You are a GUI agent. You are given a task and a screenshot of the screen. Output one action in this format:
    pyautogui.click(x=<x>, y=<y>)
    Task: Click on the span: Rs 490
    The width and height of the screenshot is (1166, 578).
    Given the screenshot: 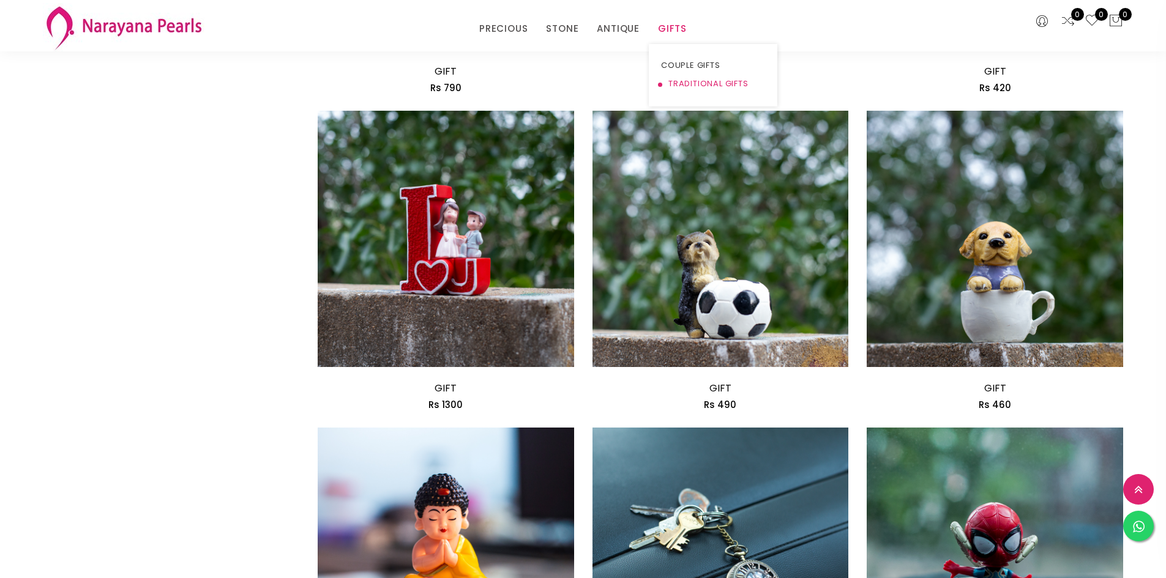 What is the action you would take?
    pyautogui.click(x=720, y=404)
    